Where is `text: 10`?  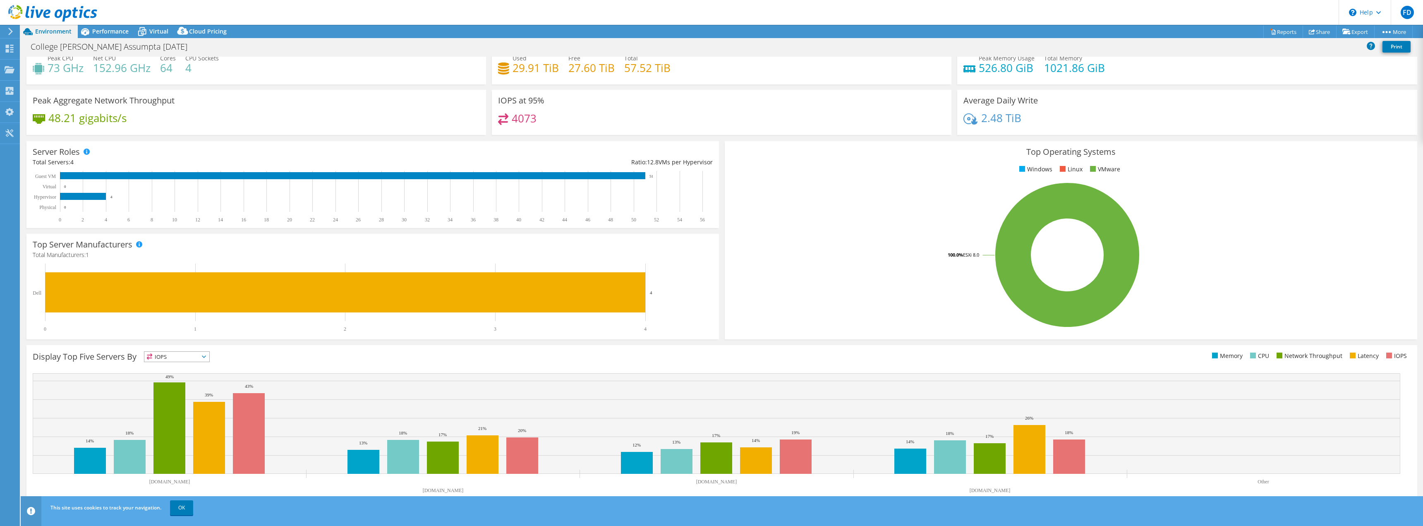
text: 10 is located at coordinates (175, 220).